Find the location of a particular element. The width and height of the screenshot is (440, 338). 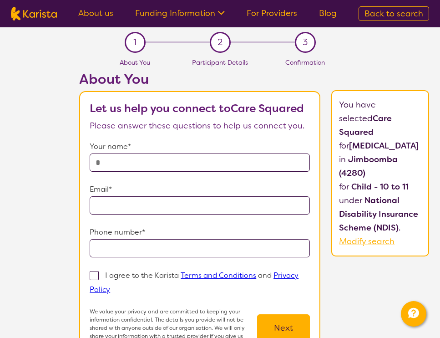

a: Terms and Conditions is located at coordinates (219, 275).